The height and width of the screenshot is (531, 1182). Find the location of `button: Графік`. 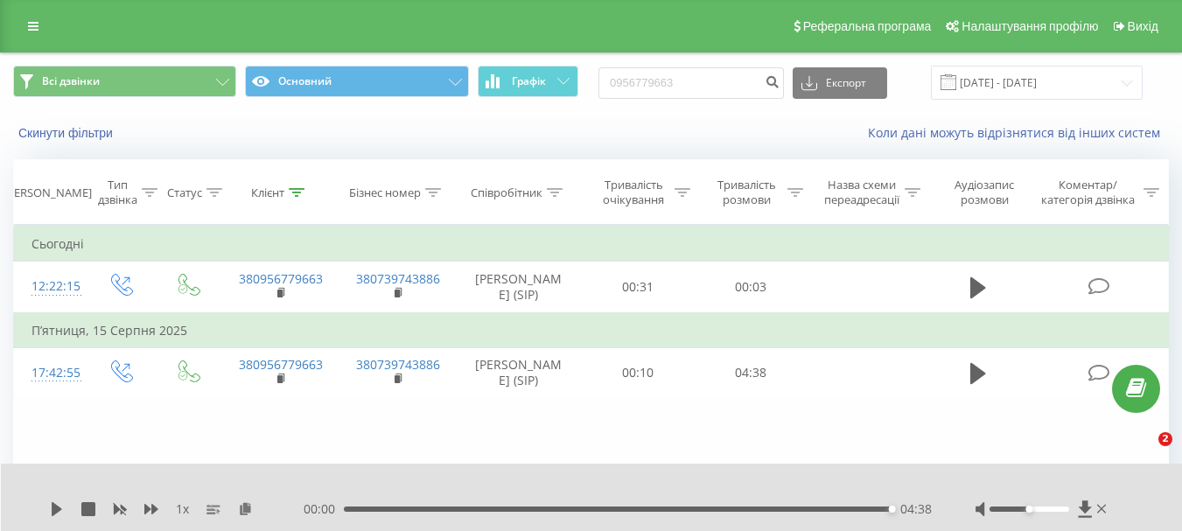

button: Графік is located at coordinates (527, 81).